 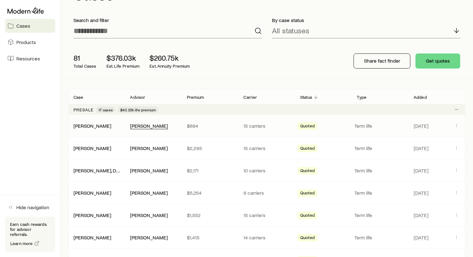 What do you see at coordinates (23, 26) in the screenshot?
I see `span: Cases` at bounding box center [23, 26].